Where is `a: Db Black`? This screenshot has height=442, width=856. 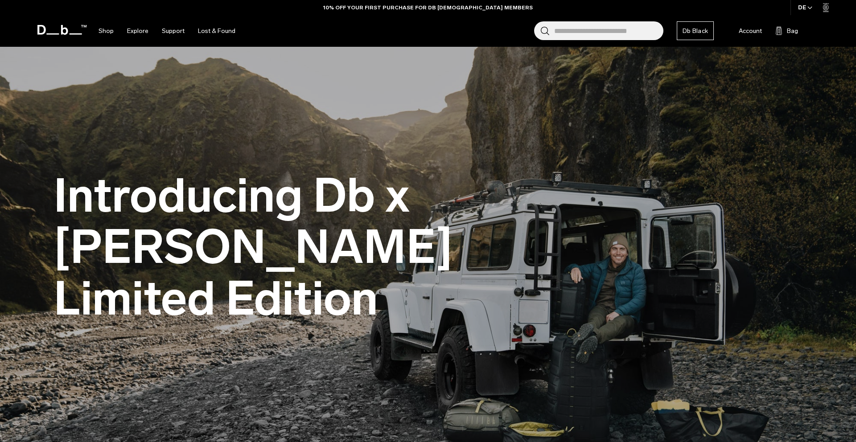
a: Db Black is located at coordinates (695, 31).